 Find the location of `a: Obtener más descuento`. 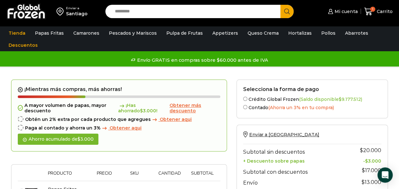

a: Obtener más descuento is located at coordinates (195, 108).